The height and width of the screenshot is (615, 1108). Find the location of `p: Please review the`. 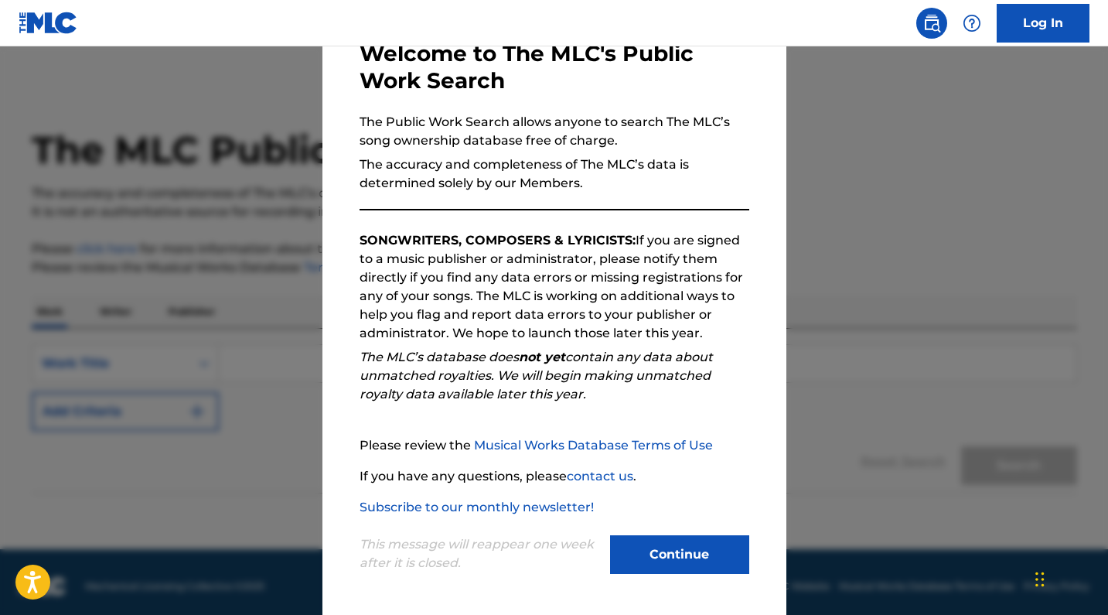

p: Please review the is located at coordinates (555, 445).